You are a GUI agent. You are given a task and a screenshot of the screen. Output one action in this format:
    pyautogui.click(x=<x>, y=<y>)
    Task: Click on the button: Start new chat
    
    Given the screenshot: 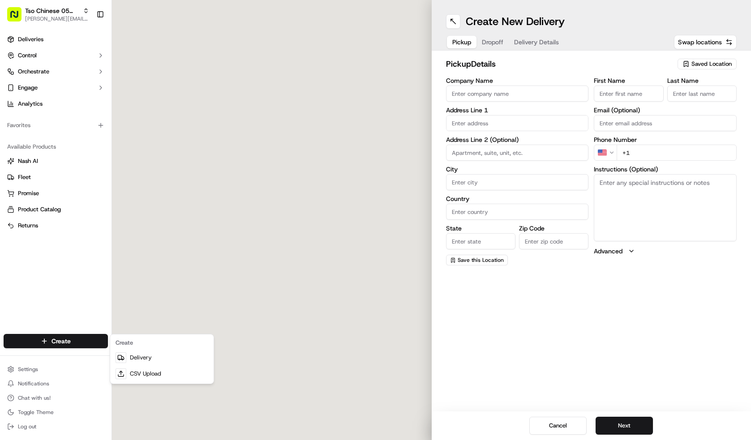 What is the action you would take?
    pyautogui.click(x=158, y=94)
    